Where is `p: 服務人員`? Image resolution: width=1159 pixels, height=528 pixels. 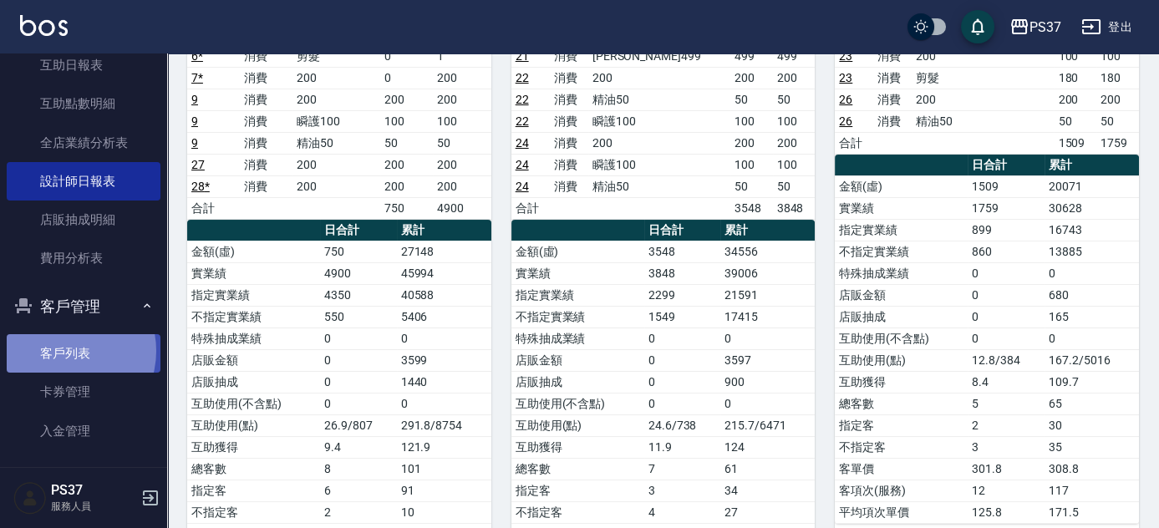 p: 服務人員 is located at coordinates (94, 506).